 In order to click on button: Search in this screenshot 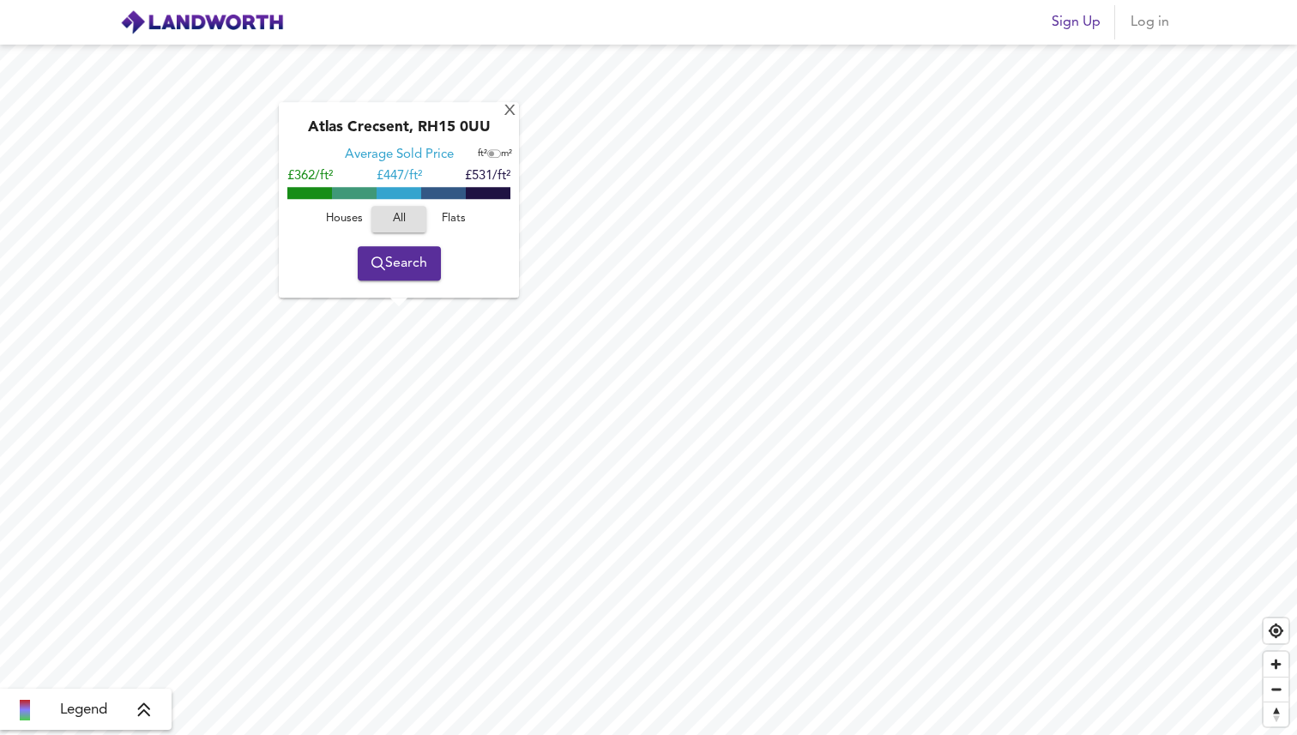, I will do `click(399, 263)`.